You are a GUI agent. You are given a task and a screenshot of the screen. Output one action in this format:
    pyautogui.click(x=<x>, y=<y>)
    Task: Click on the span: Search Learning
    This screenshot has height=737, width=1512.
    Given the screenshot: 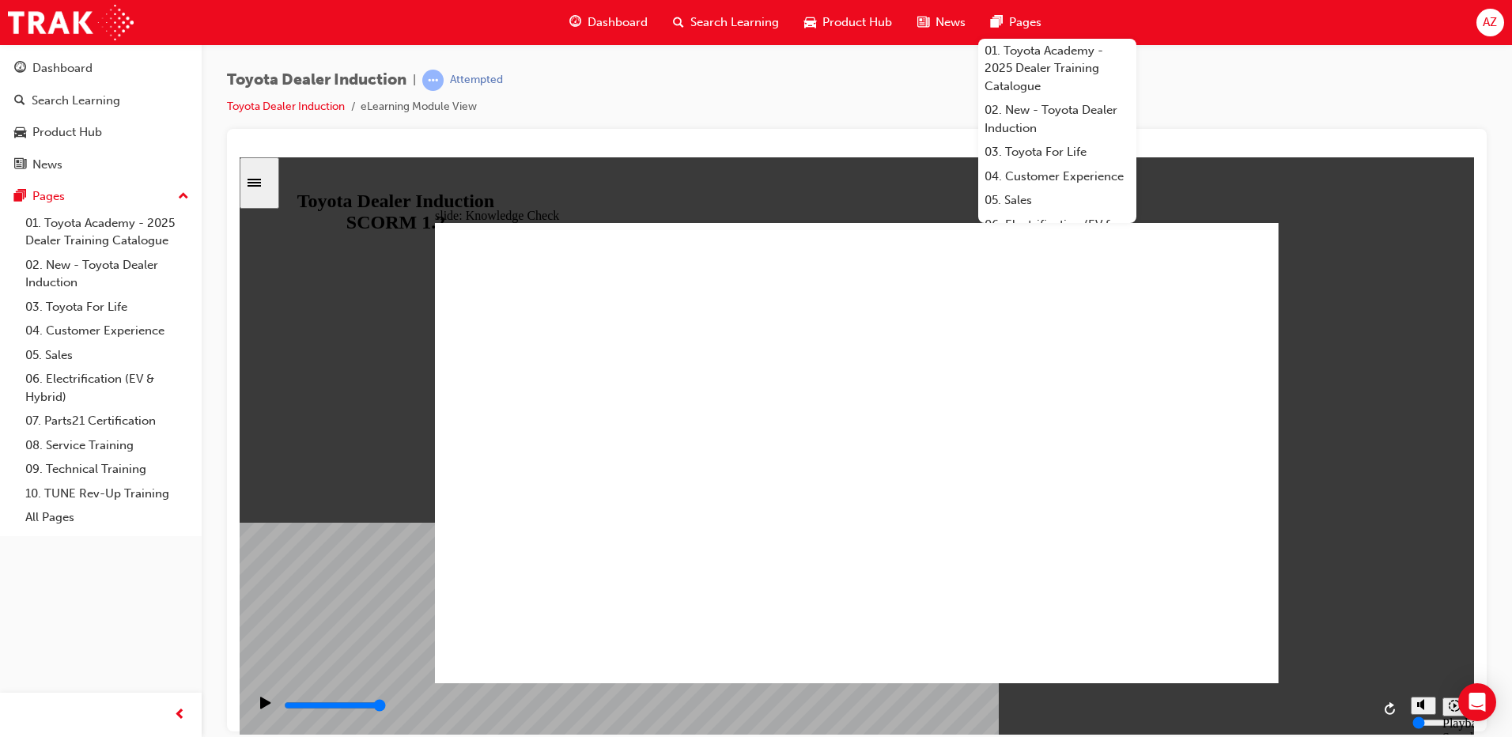 What is the action you would take?
    pyautogui.click(x=735, y=22)
    